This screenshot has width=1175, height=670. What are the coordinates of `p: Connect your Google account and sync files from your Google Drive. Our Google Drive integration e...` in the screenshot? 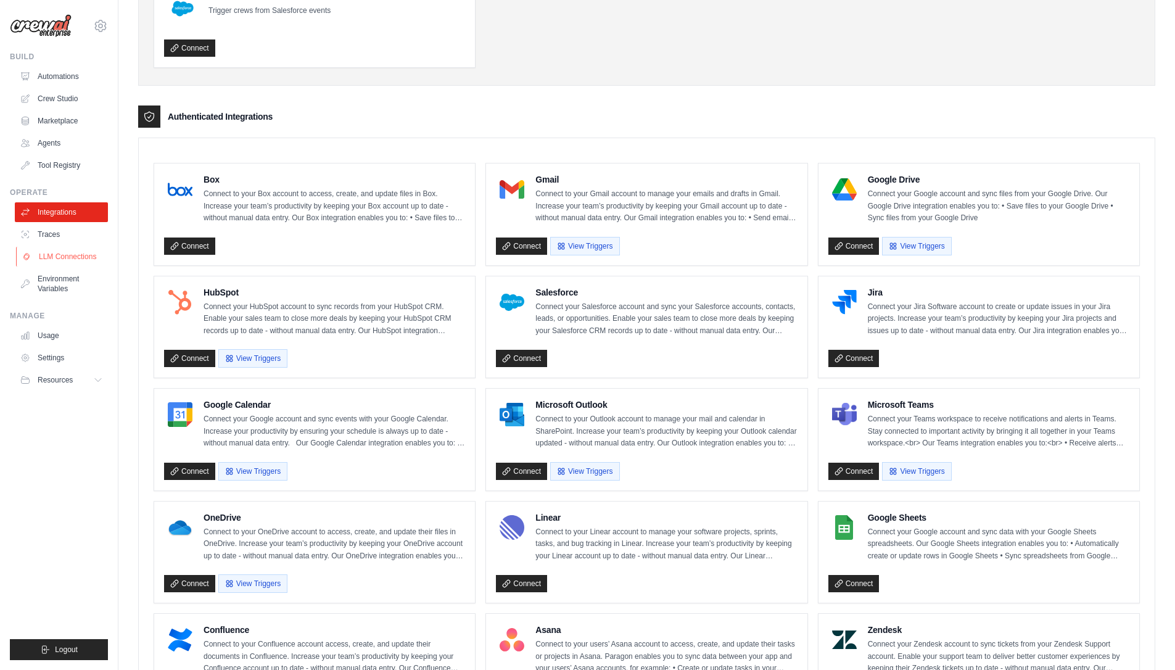 It's located at (999, 206).